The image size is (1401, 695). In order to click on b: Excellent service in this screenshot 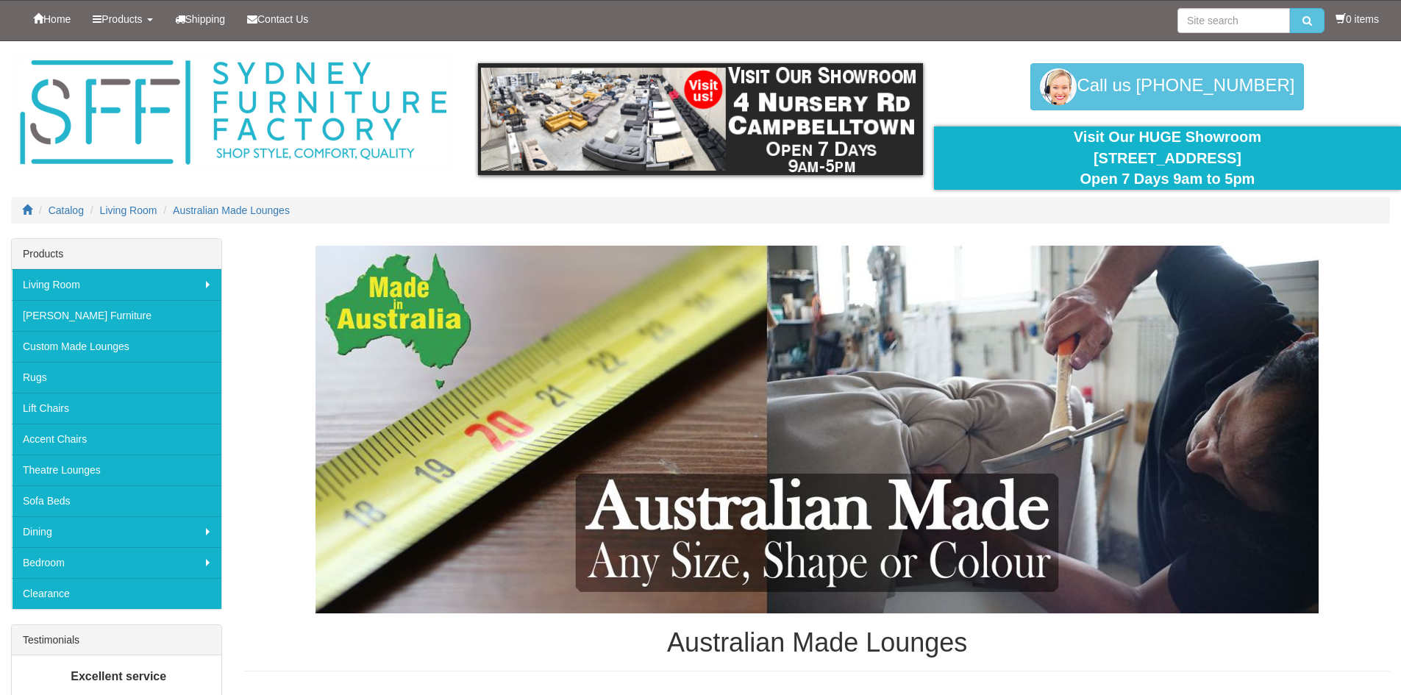, I will do `click(118, 676)`.